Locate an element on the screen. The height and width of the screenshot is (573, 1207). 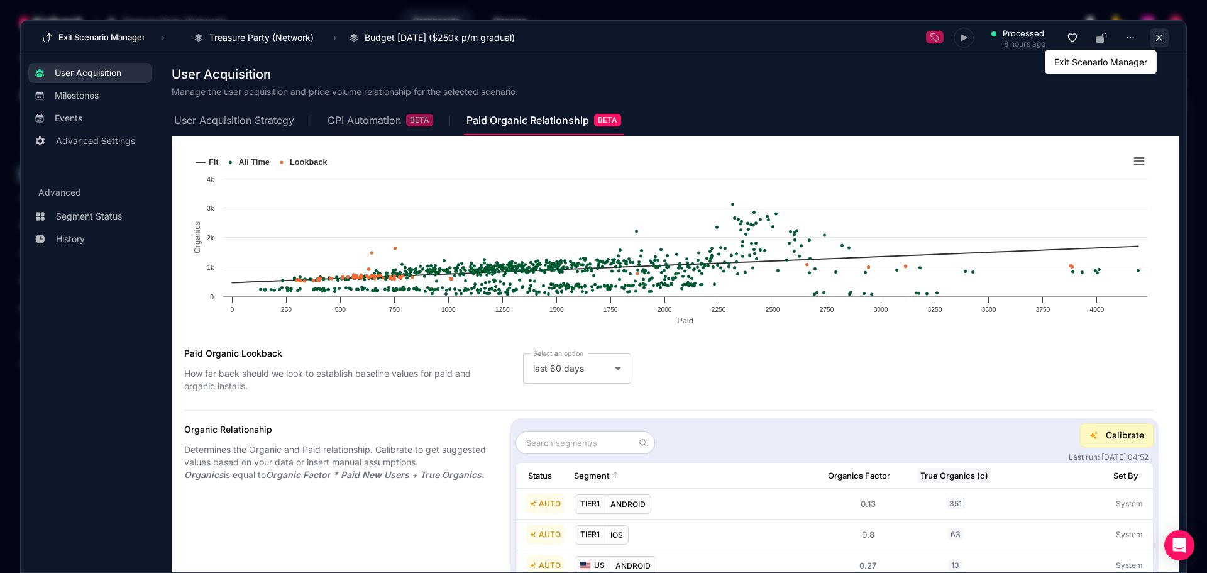
input: Search segment/s is located at coordinates (585, 443).